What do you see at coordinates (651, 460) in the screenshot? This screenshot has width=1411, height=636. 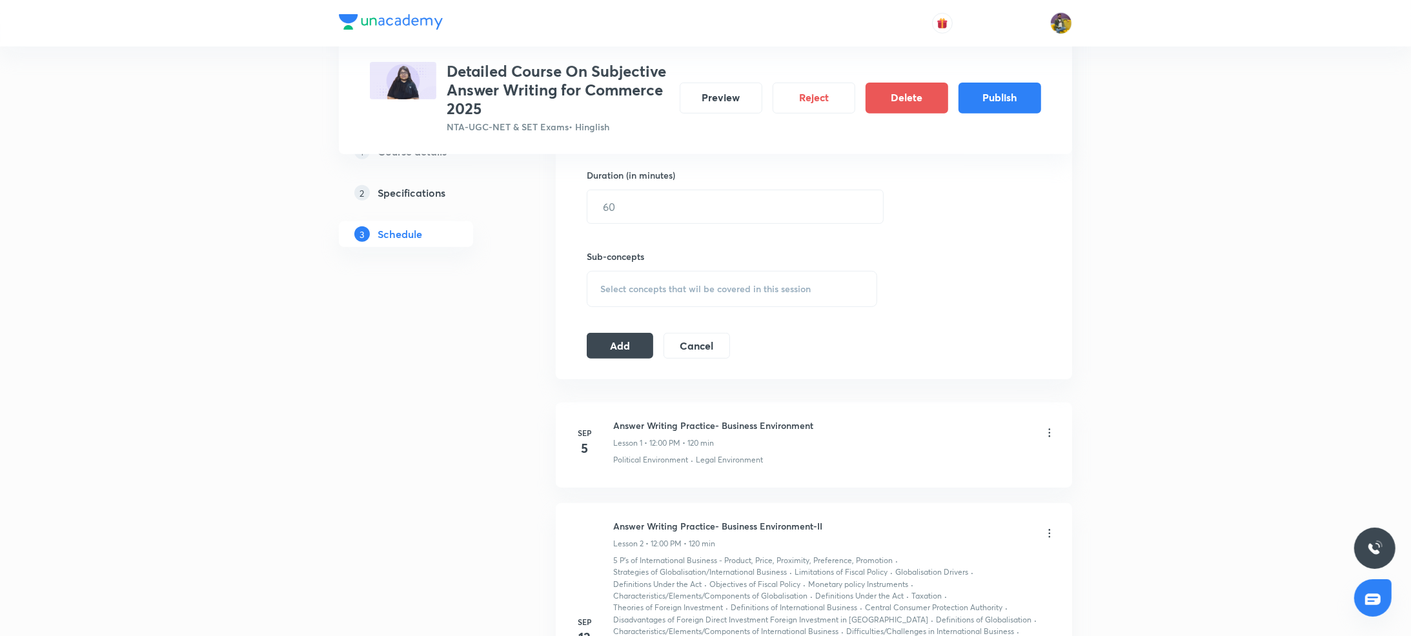 I see `p: Political Environment` at bounding box center [651, 460].